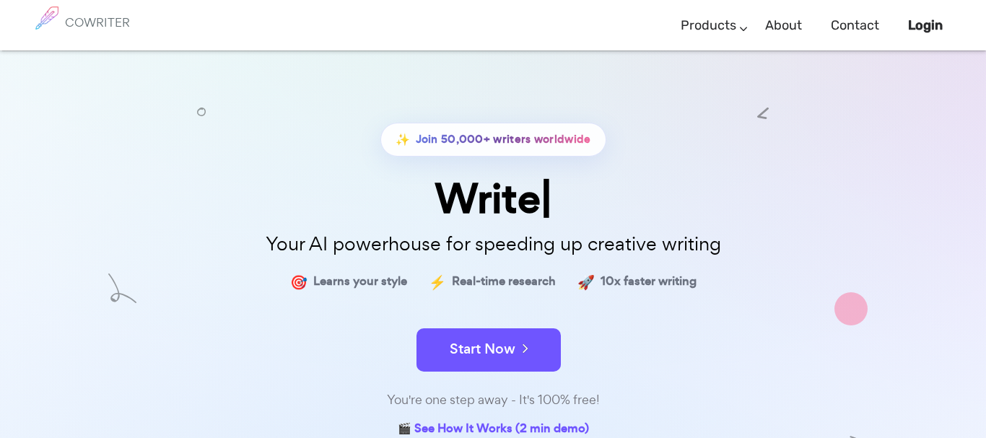 Image resolution: width=986 pixels, height=438 pixels. What do you see at coordinates (493, 400) in the screenshot?
I see `div: You're one step away - It's 100% free!` at bounding box center [493, 400].